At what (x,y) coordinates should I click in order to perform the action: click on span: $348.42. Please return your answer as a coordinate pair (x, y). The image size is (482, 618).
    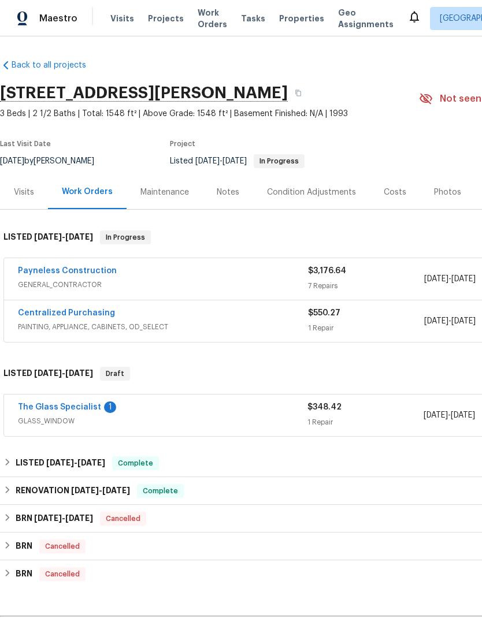
    Looking at the image, I should click on (324, 407).